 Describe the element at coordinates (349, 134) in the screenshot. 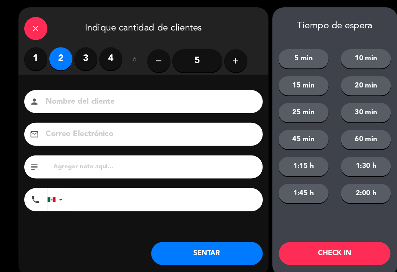

I see `button: 60 min` at that location.